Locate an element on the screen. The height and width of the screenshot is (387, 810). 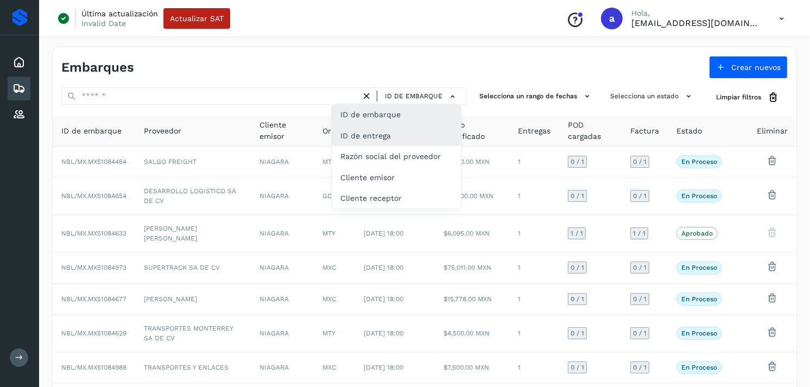
div: Proveedores is located at coordinates (19, 115).